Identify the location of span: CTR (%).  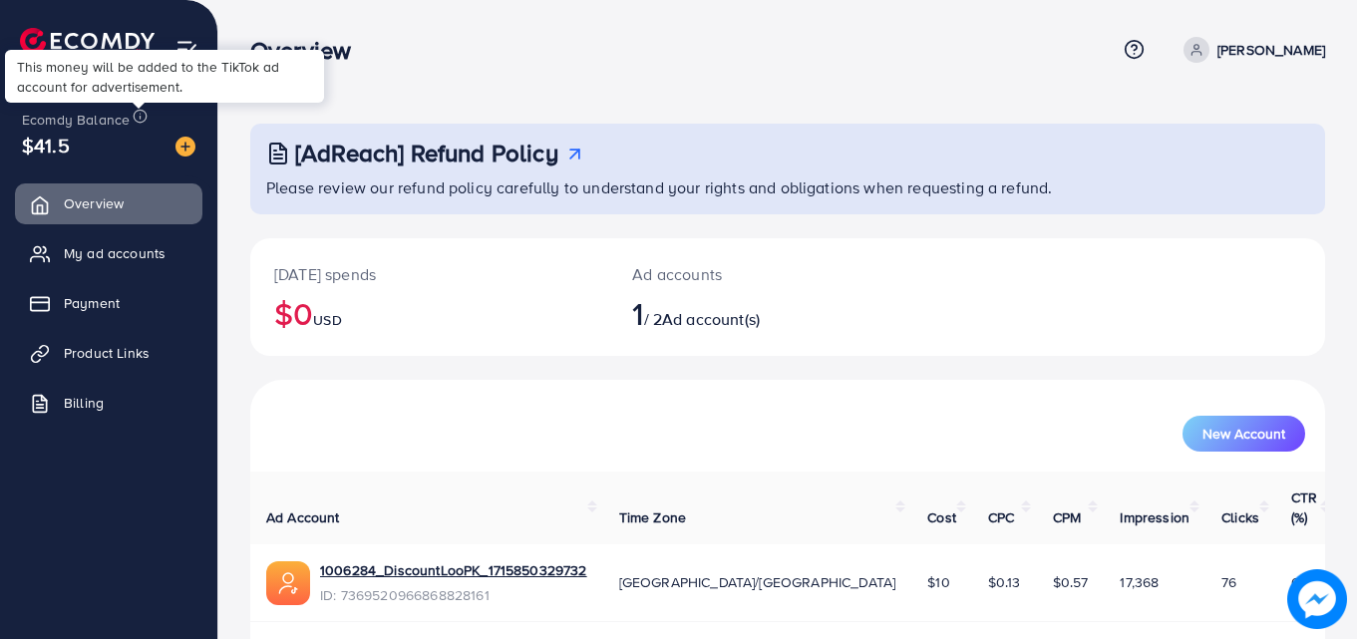
(1304, 508).